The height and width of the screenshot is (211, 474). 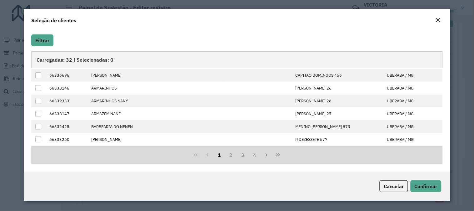 What do you see at coordinates (67, 101) in the screenshot?
I see `td: 66339333` at bounding box center [67, 101].